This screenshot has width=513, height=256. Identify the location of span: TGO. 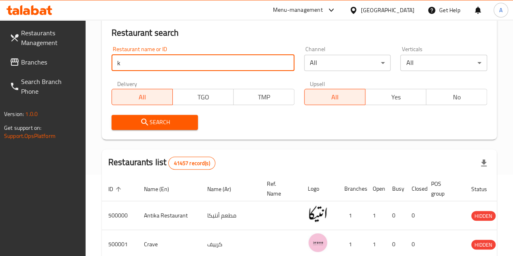
(203, 97).